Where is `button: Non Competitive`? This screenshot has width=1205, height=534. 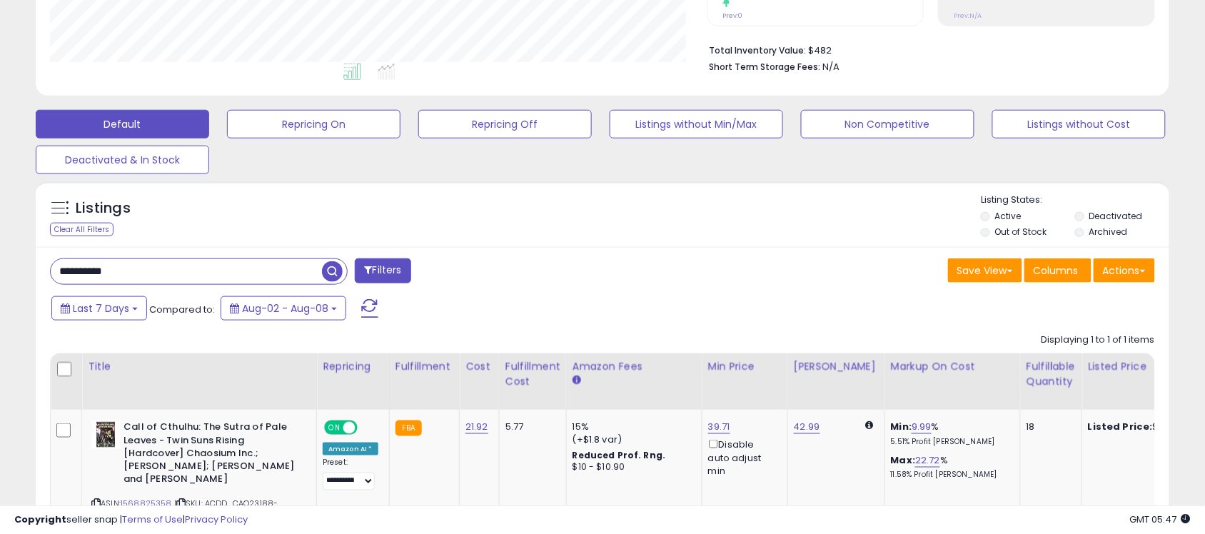 button: Non Competitive is located at coordinates (887, 124).